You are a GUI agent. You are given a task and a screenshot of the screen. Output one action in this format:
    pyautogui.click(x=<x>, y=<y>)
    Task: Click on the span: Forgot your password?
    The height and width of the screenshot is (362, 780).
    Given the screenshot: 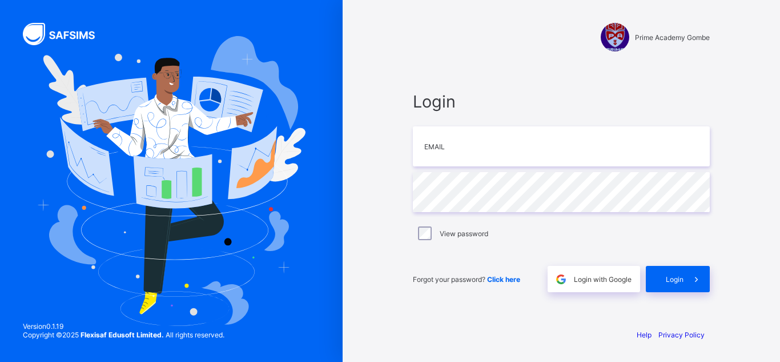 What is the action you would take?
    pyautogui.click(x=467, y=279)
    